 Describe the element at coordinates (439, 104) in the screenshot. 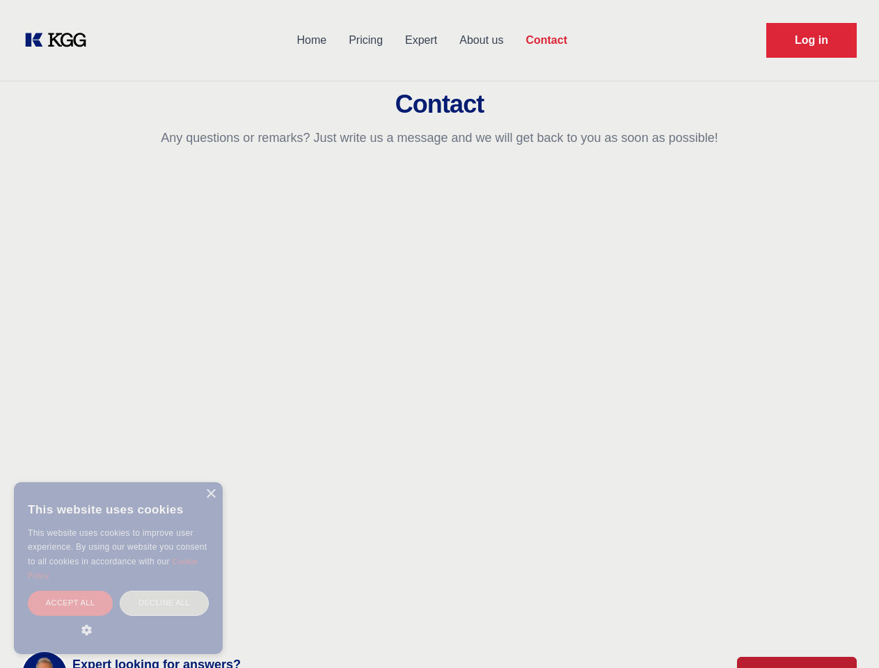

I see `h2: Contact` at that location.